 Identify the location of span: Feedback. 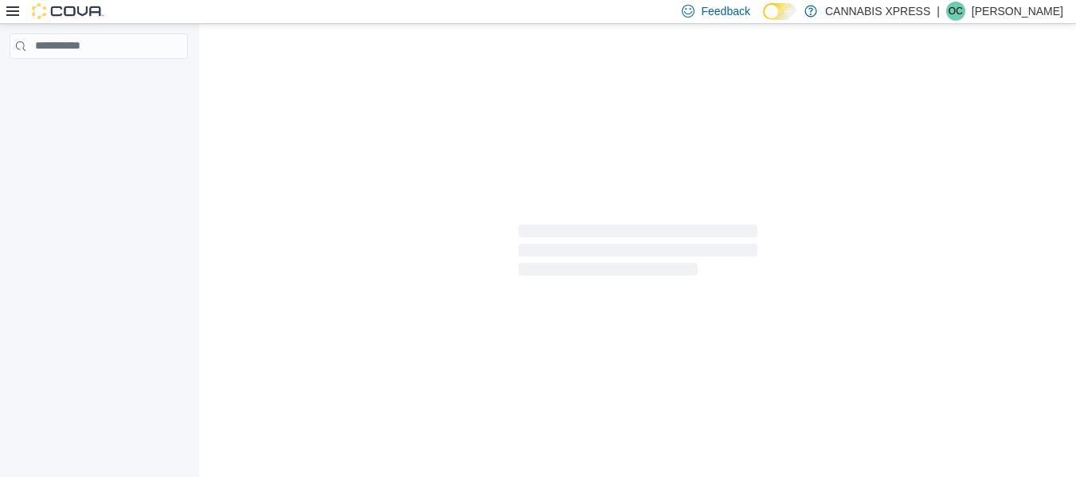
(725, 11).